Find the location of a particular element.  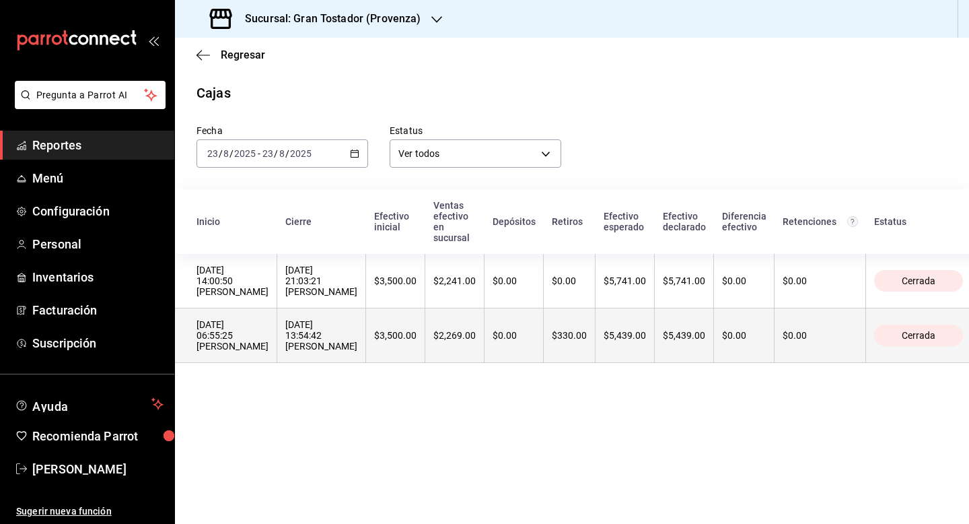

span: Recomienda Parrot is located at coordinates (98, 435).